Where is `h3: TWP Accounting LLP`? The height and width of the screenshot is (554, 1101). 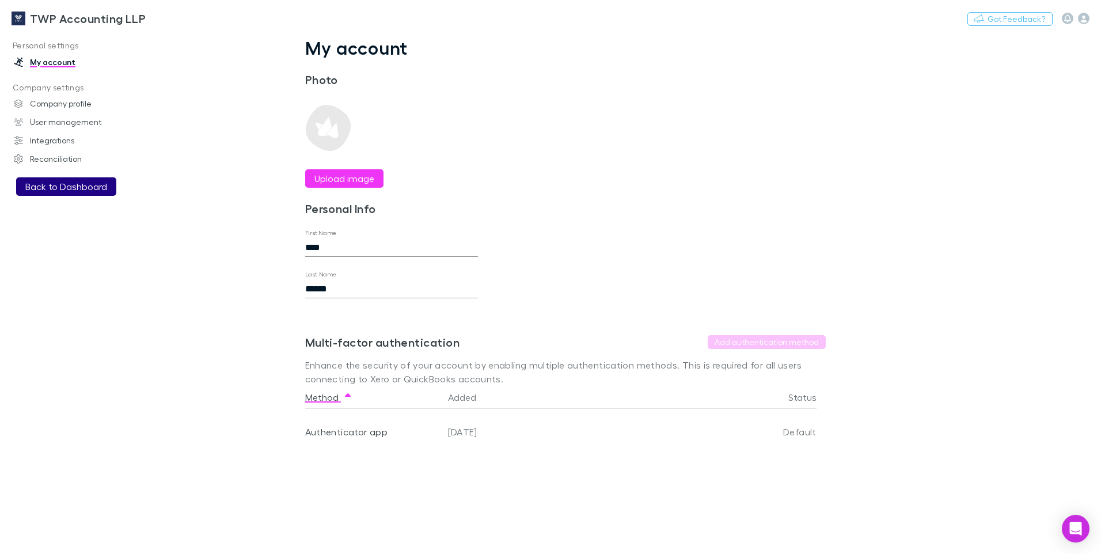
h3: TWP Accounting LLP is located at coordinates (88, 18).